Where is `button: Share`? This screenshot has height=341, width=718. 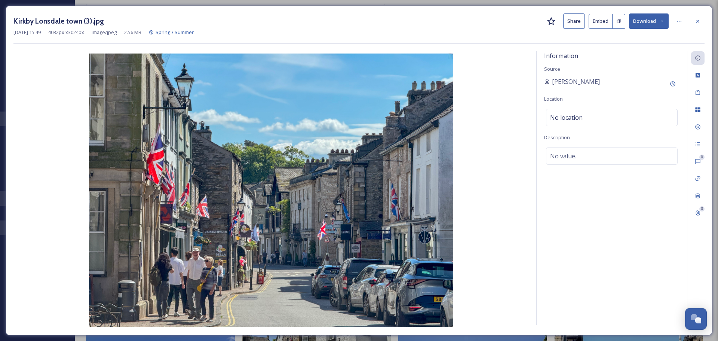 button: Share is located at coordinates (574, 21).